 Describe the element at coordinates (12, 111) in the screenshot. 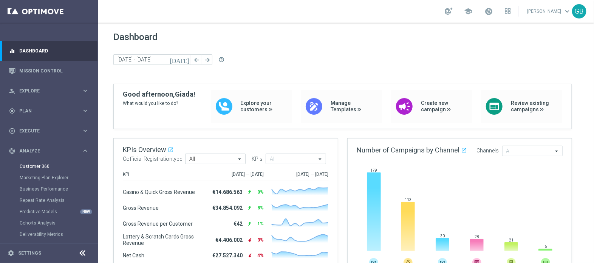

I see `i: gps_fixed` at that location.